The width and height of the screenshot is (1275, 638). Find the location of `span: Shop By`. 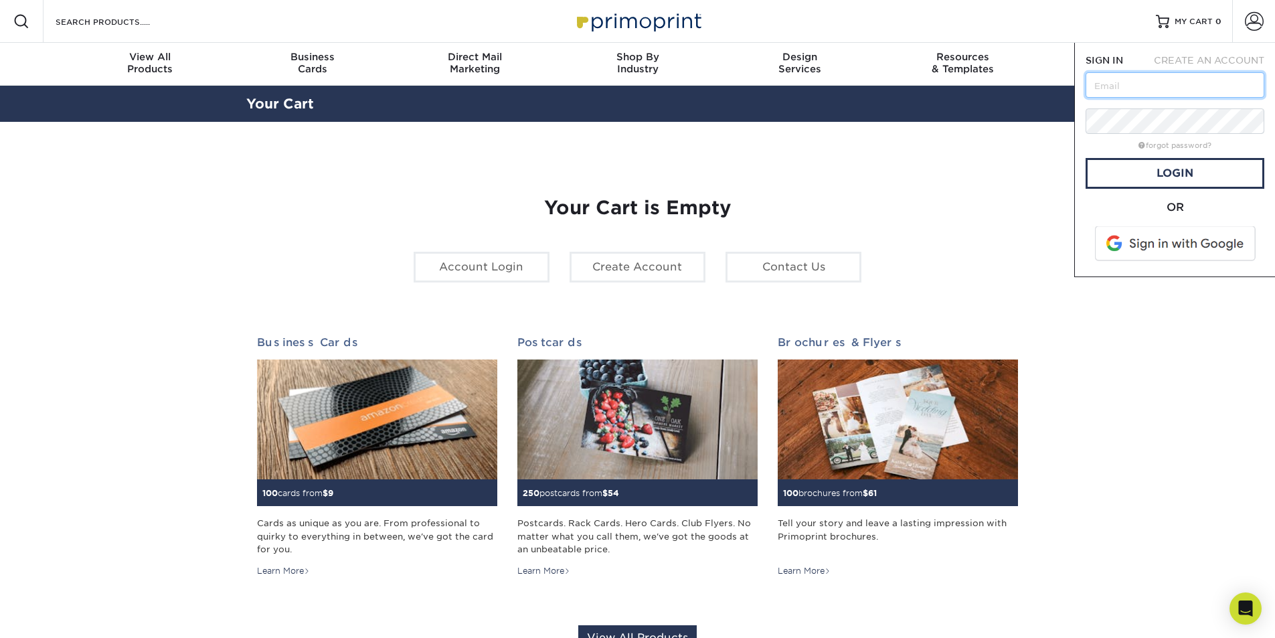

span: Shop By is located at coordinates (637, 57).